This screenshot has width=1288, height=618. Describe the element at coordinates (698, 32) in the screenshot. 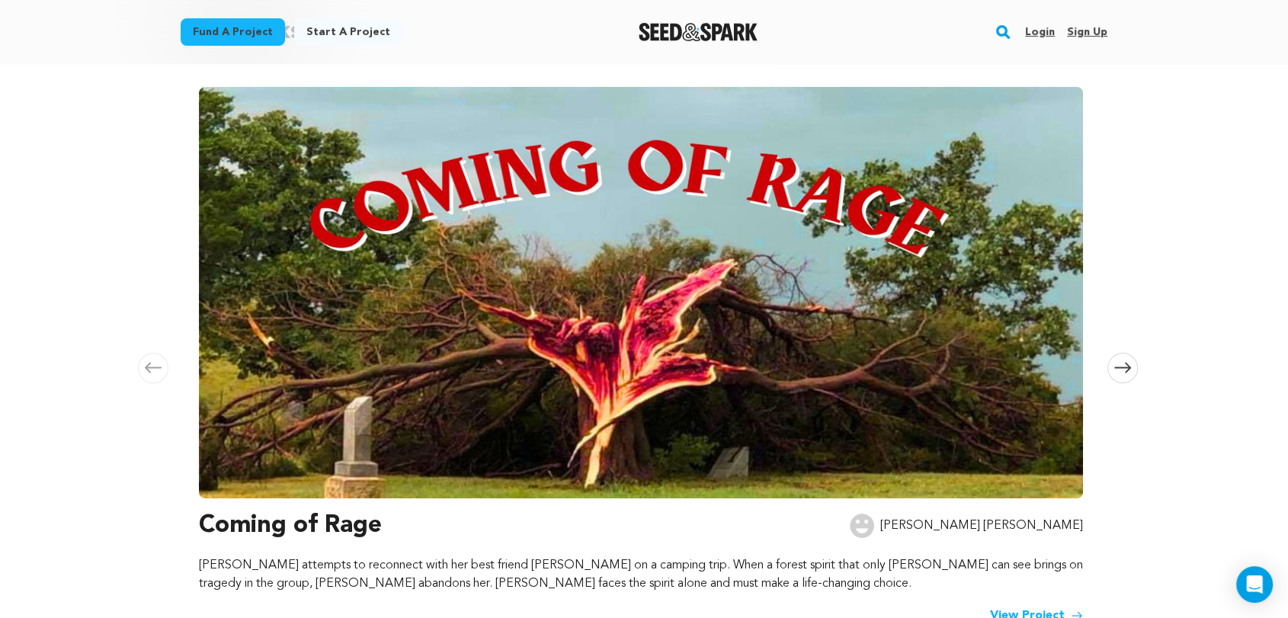

I see `img: Seed&Spark Logo Dark Mode` at that location.